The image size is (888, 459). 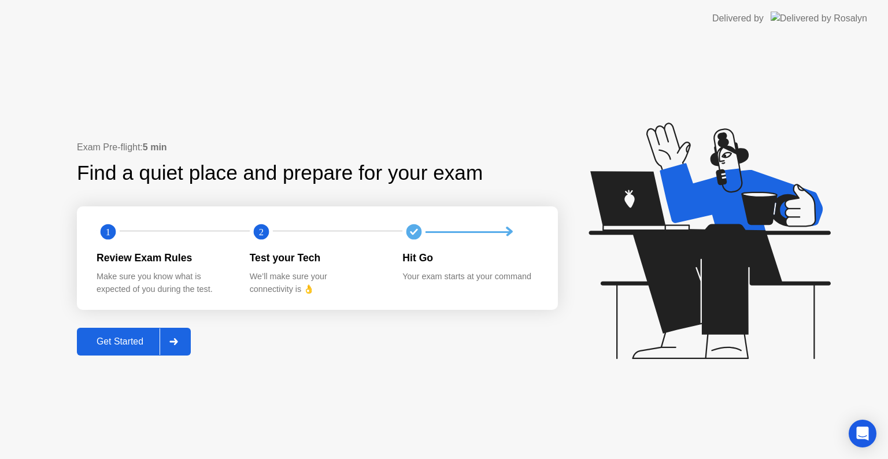 What do you see at coordinates (317, 258) in the screenshot?
I see `div: Test your Tech` at bounding box center [317, 258].